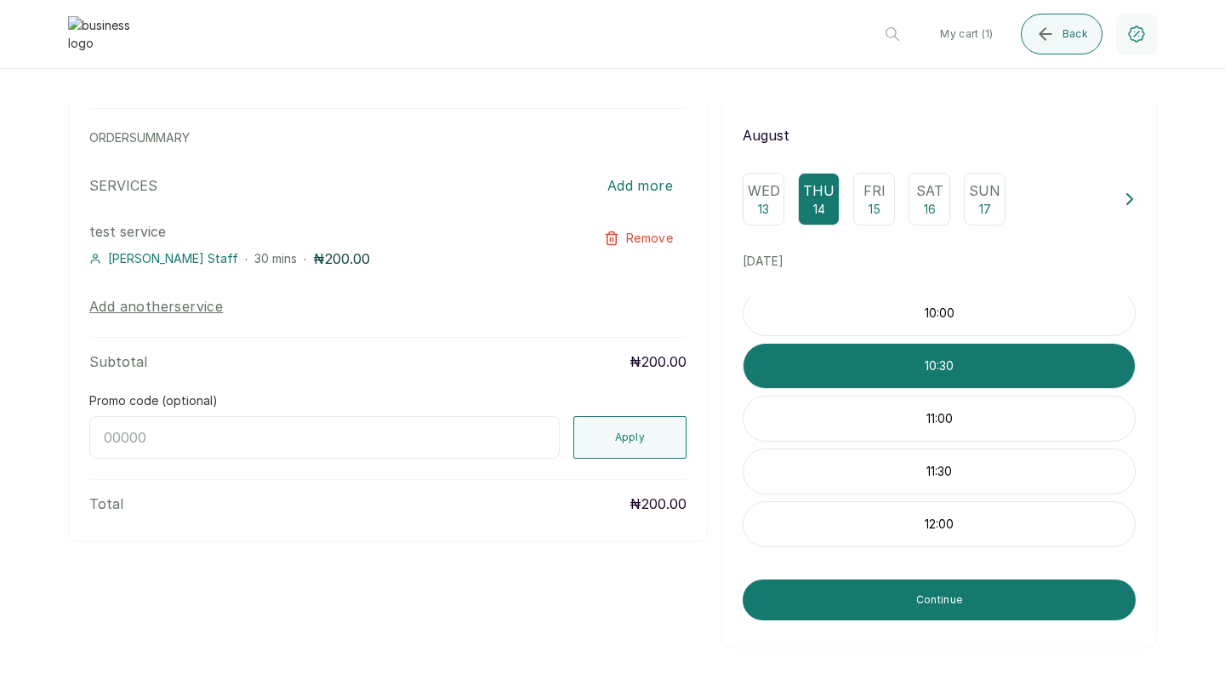 The image size is (1225, 691). What do you see at coordinates (819, 209) in the screenshot?
I see `p: 14` at bounding box center [819, 209].